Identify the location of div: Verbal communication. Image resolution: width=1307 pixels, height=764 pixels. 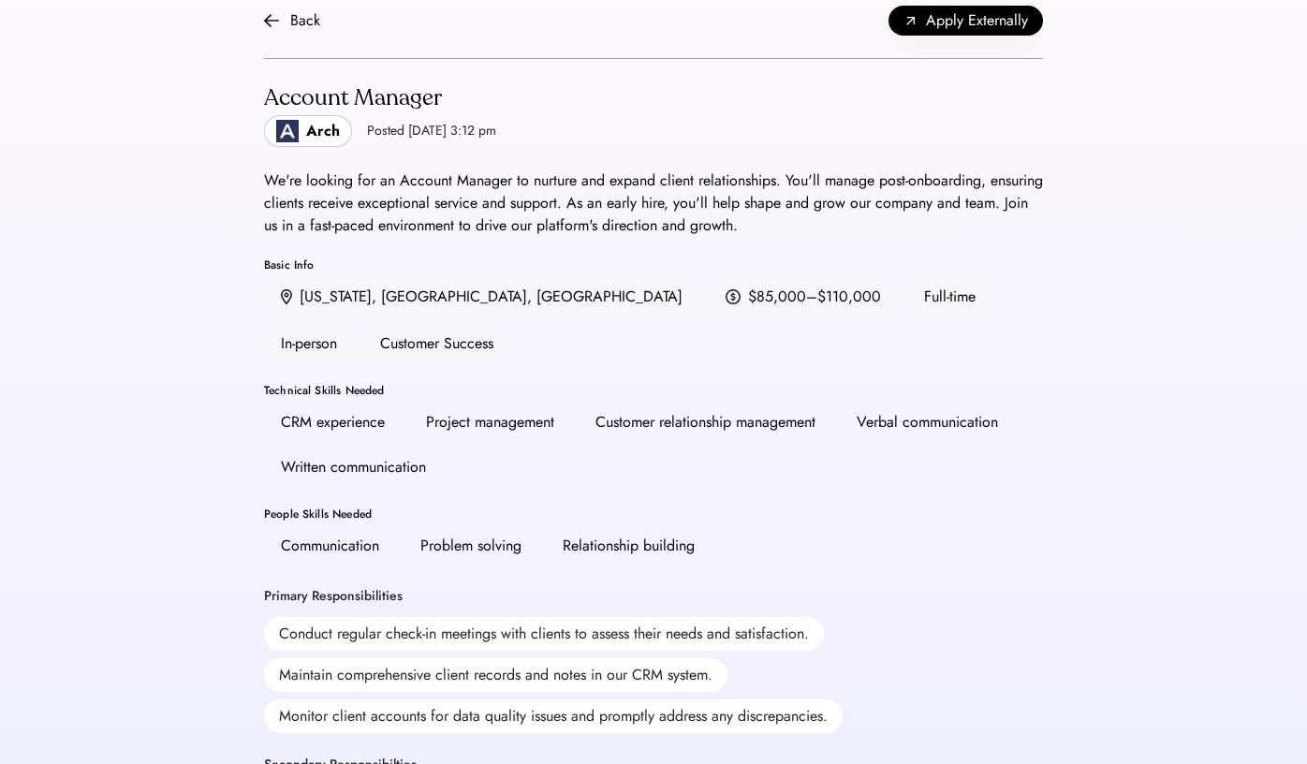
(927, 422).